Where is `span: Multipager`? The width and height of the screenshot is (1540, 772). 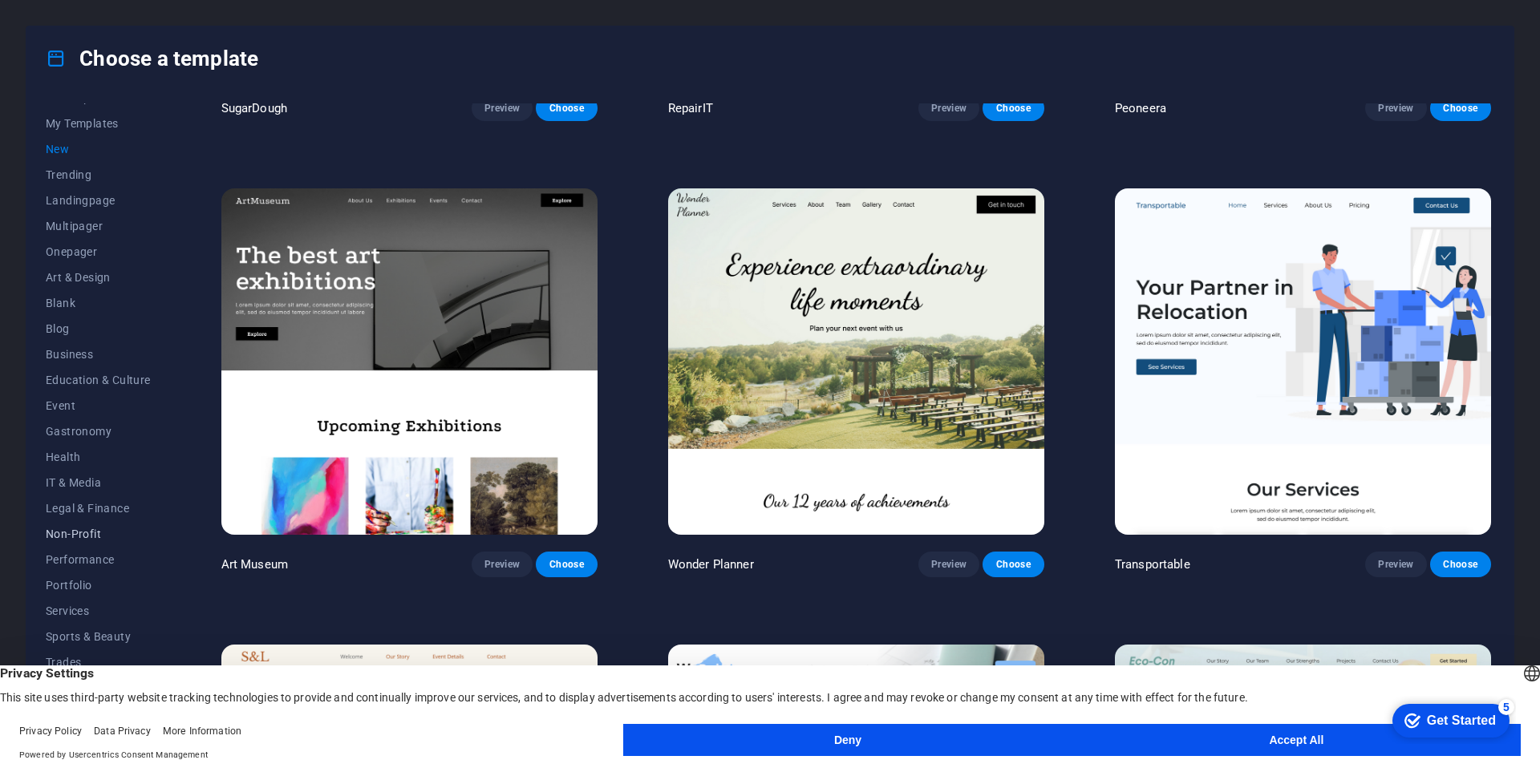 span: Multipager is located at coordinates (98, 226).